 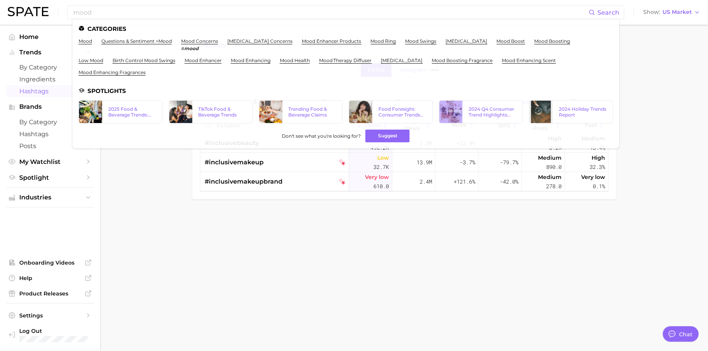 I want to click on a: mood health, so click(x=295, y=60).